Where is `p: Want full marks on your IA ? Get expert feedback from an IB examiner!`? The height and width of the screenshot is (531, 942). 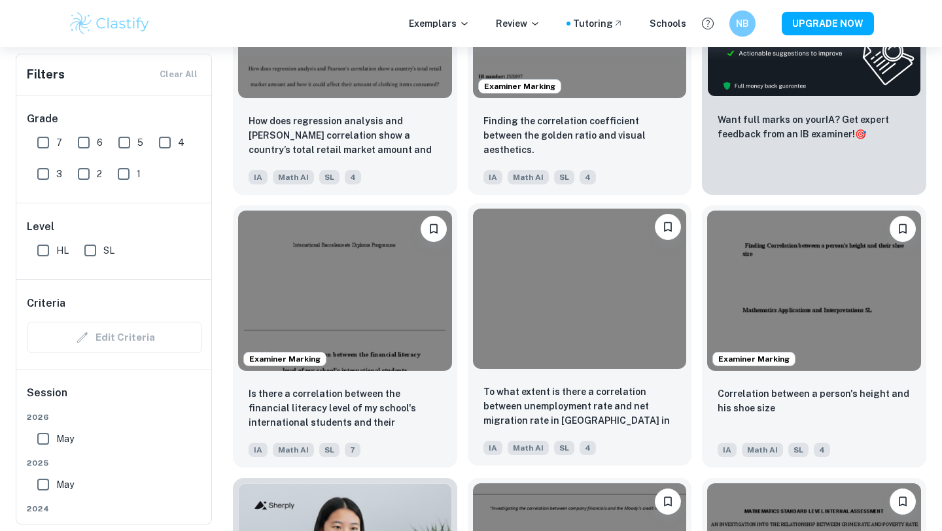
p: Want full marks on your IA ? Get expert feedback from an IB examiner! is located at coordinates (814, 127).